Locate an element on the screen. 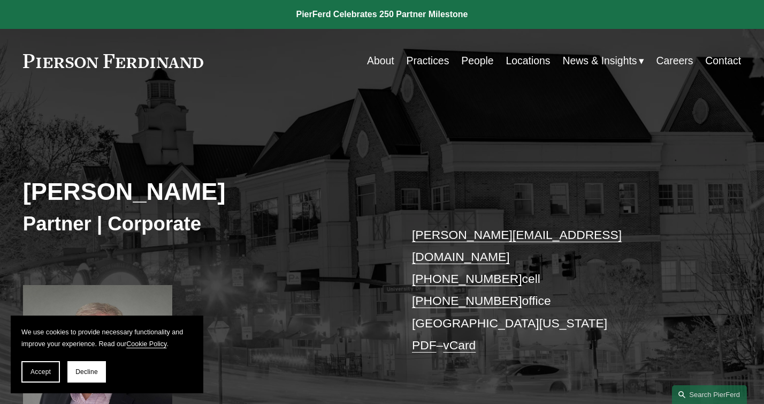 The image size is (764, 404). a: About is located at coordinates (381, 60).